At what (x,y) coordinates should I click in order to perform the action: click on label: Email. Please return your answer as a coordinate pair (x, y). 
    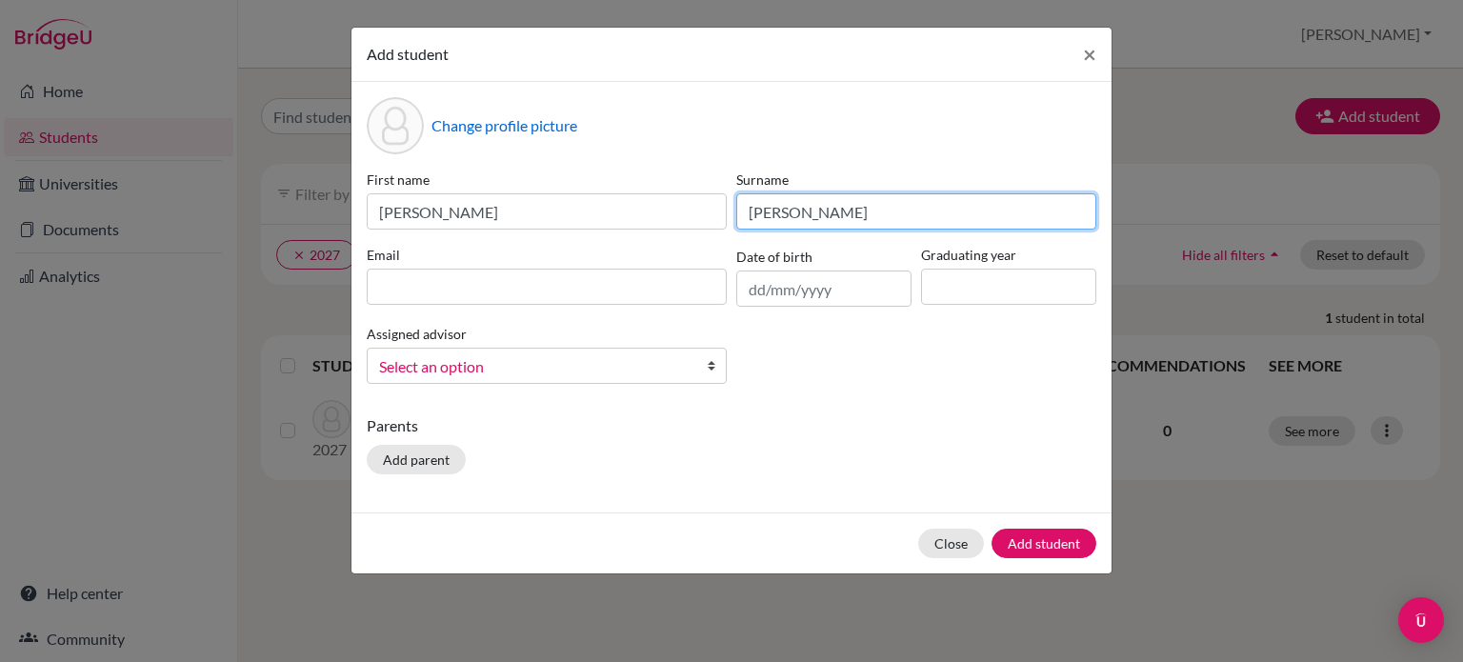
    Looking at the image, I should click on (547, 254).